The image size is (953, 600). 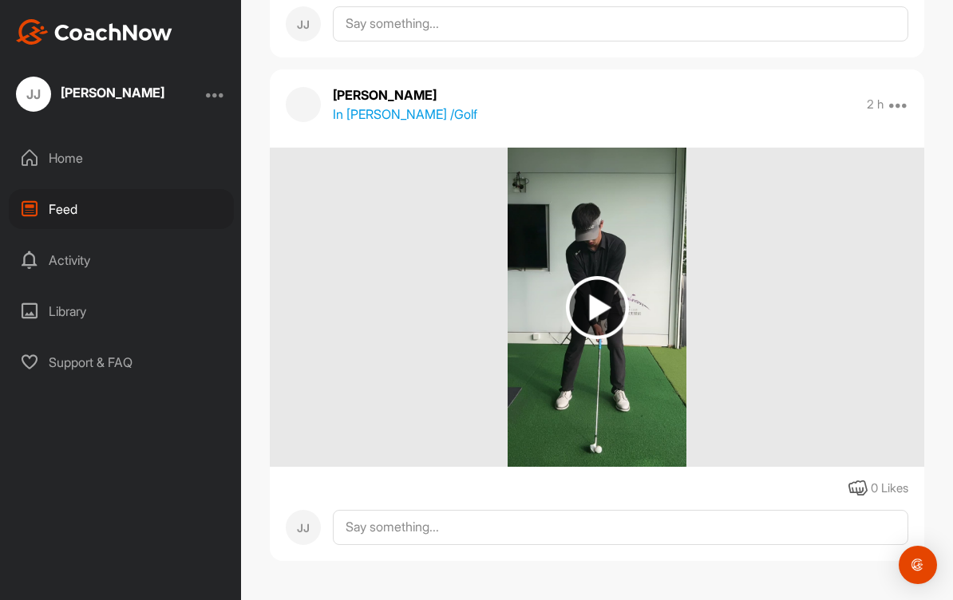 What do you see at coordinates (597, 307) in the screenshot?
I see `img: media` at bounding box center [597, 307].